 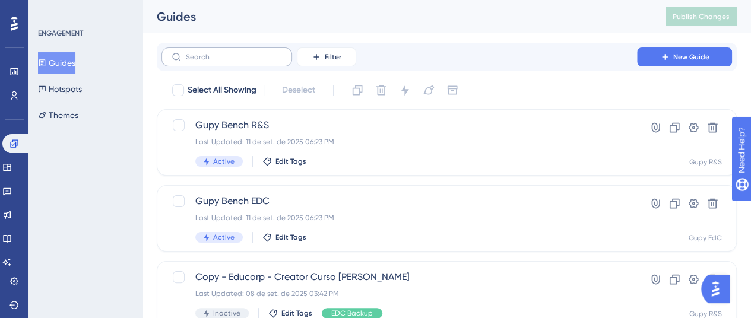 What do you see at coordinates (234, 57) in the screenshot?
I see `input: Search` at bounding box center [234, 57].